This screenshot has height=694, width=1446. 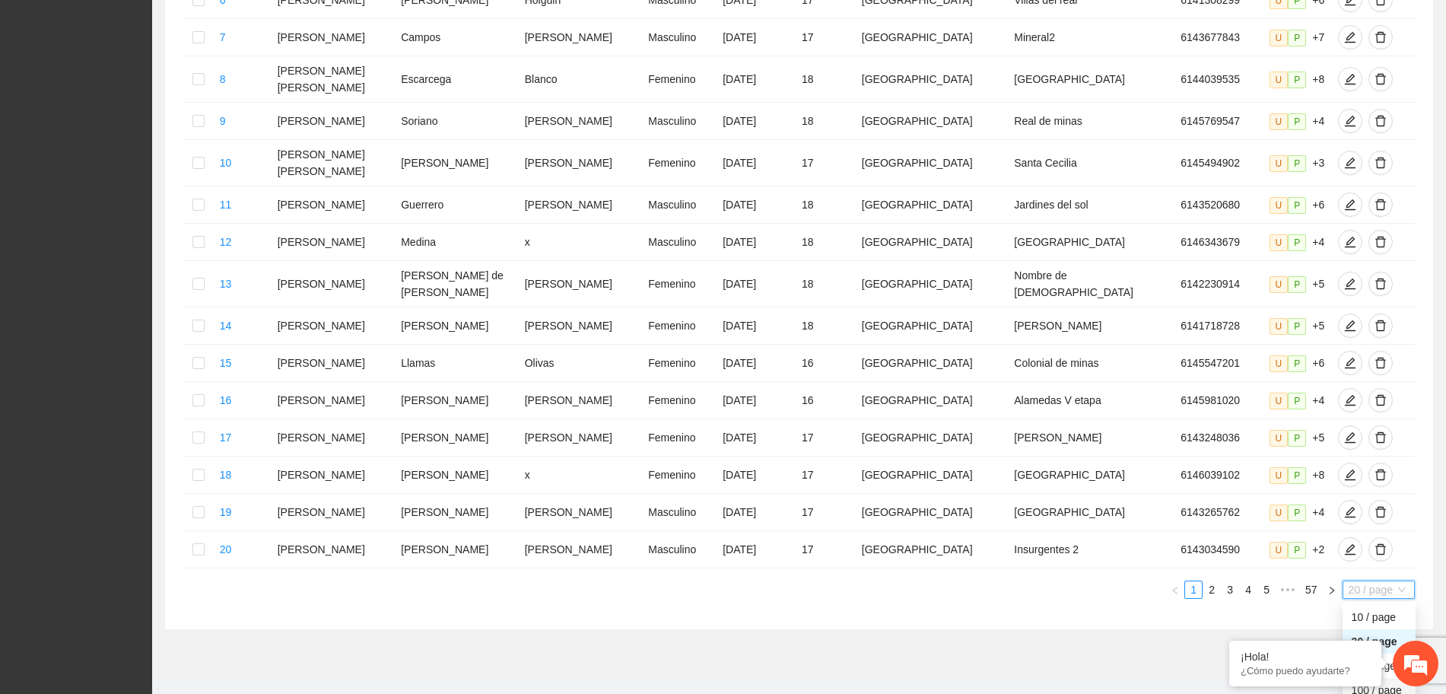 What do you see at coordinates (223, 121) in the screenshot?
I see `a: 9` at bounding box center [223, 121].